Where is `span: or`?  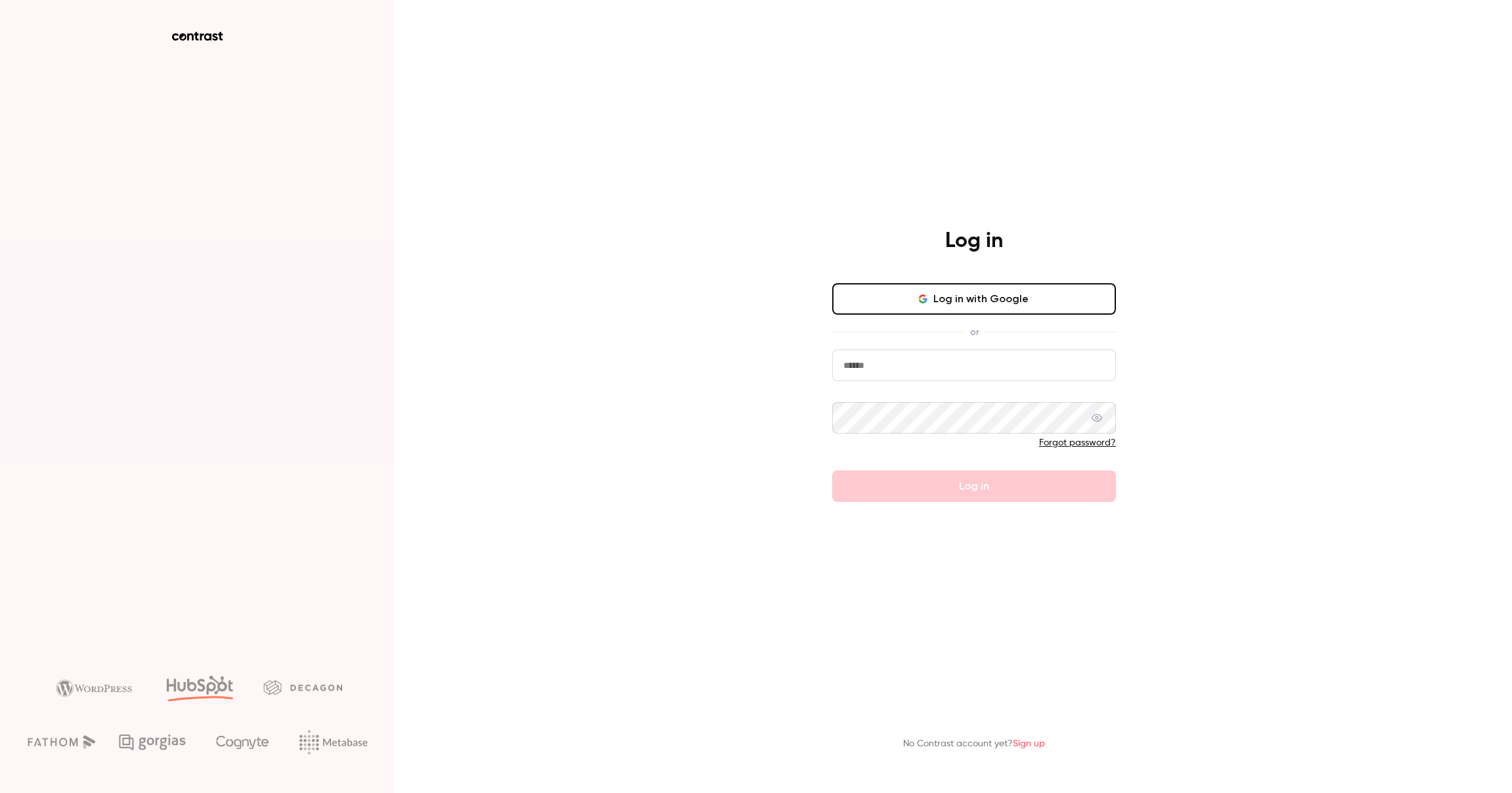
span: or is located at coordinates (974, 332).